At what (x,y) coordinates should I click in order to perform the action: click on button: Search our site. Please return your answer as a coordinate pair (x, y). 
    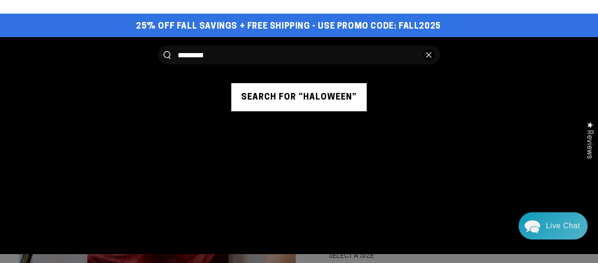
    Looking at the image, I should click on (167, 55).